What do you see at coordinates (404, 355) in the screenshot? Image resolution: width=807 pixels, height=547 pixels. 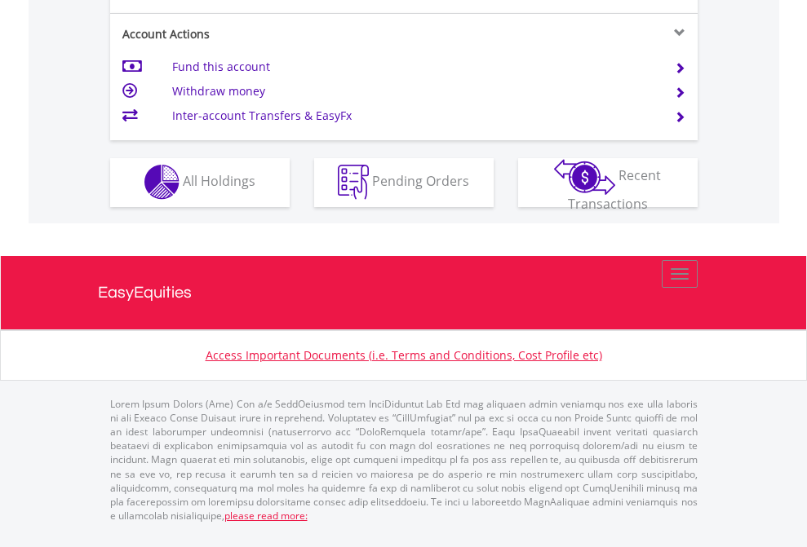 I see `a: Access Important Documents (i.e. Terms and Conditions, Cost Profile etc)` at bounding box center [404, 355].